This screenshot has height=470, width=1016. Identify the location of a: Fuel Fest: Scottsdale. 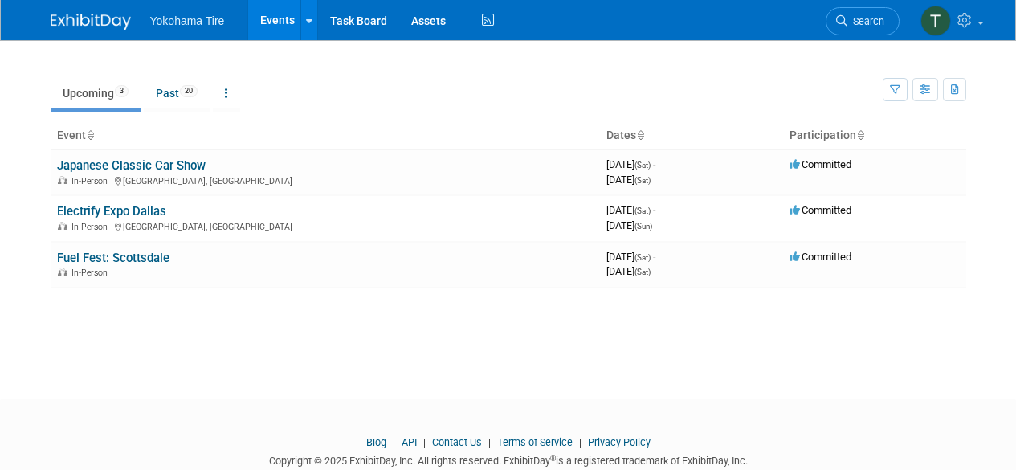
(113, 258).